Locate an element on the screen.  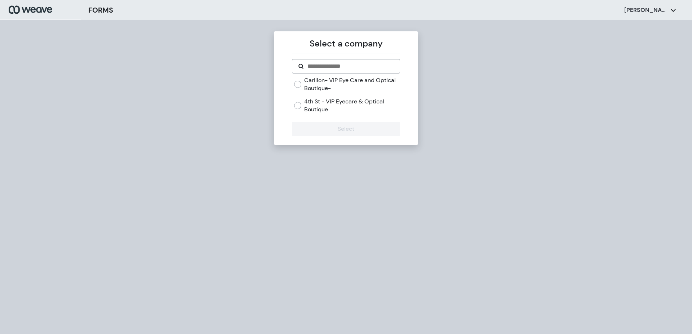
input: Search is located at coordinates (350, 66).